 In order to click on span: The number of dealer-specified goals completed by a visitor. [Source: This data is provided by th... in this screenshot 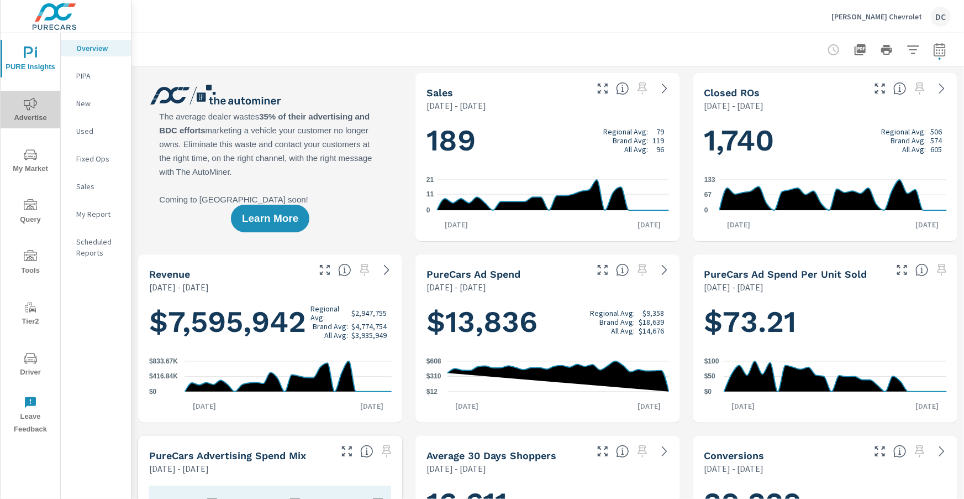, I will do `click(900, 451)`.